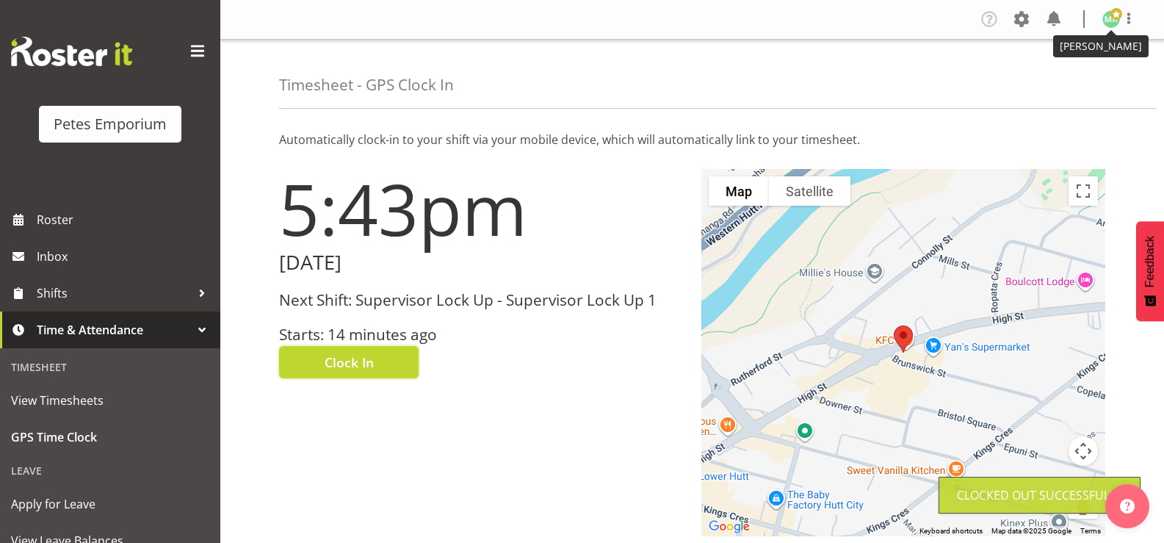 This screenshot has width=1164, height=543. I want to click on div: Clocked out Successfully, so click(1039, 495).